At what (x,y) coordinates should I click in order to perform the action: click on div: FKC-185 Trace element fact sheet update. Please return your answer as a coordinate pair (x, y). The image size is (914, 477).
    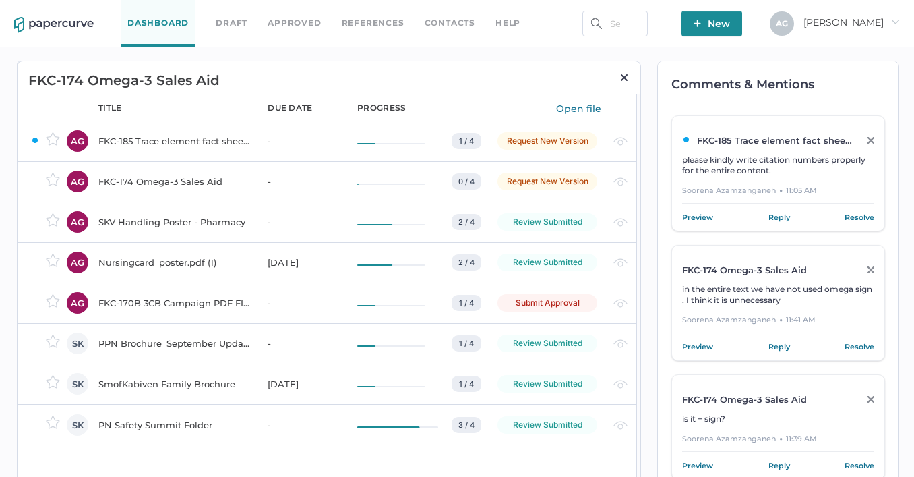
    Looking at the image, I should click on (768, 140).